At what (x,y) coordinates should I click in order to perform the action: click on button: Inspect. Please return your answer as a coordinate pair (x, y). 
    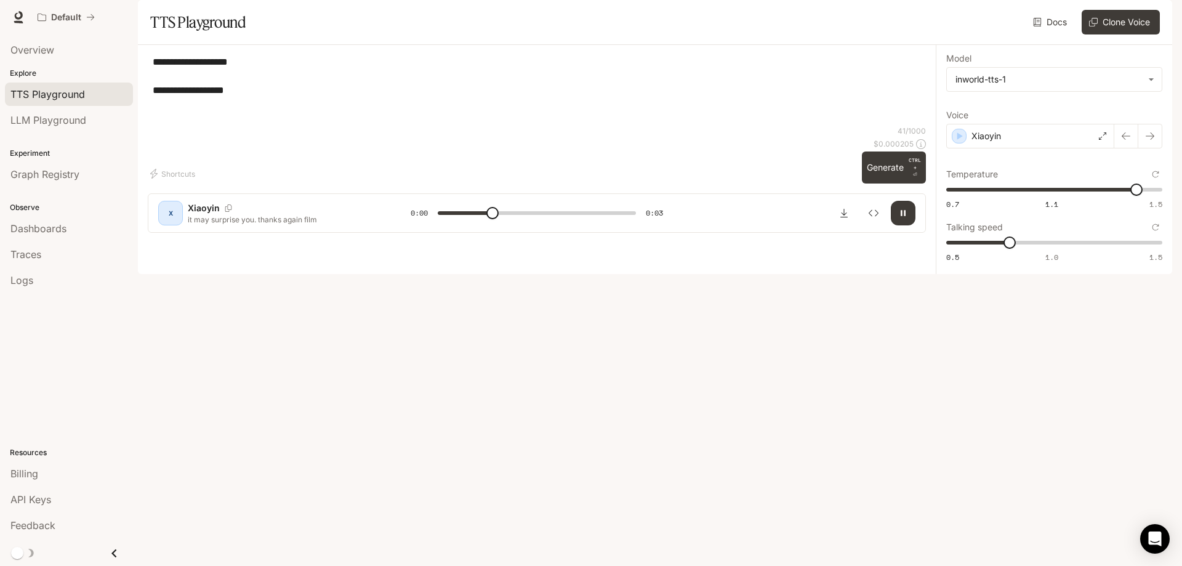
    Looking at the image, I should click on (874, 213).